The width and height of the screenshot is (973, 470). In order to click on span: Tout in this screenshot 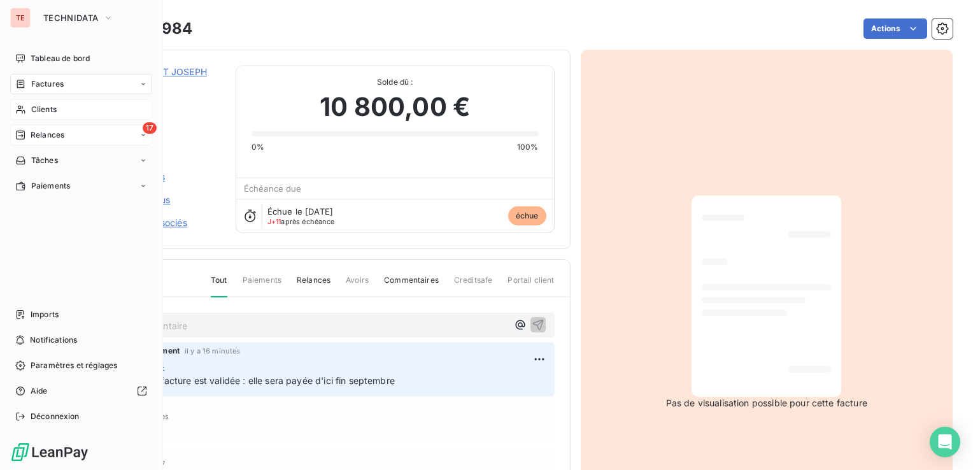, I will do `click(219, 286)`.